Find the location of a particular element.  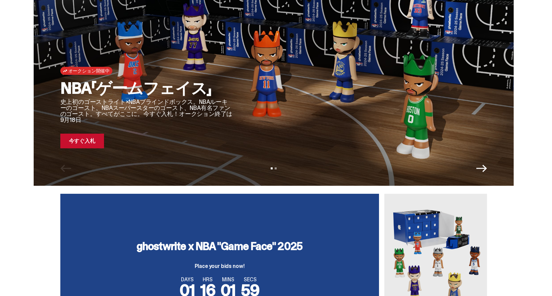

span: DAYS is located at coordinates (187, 279).